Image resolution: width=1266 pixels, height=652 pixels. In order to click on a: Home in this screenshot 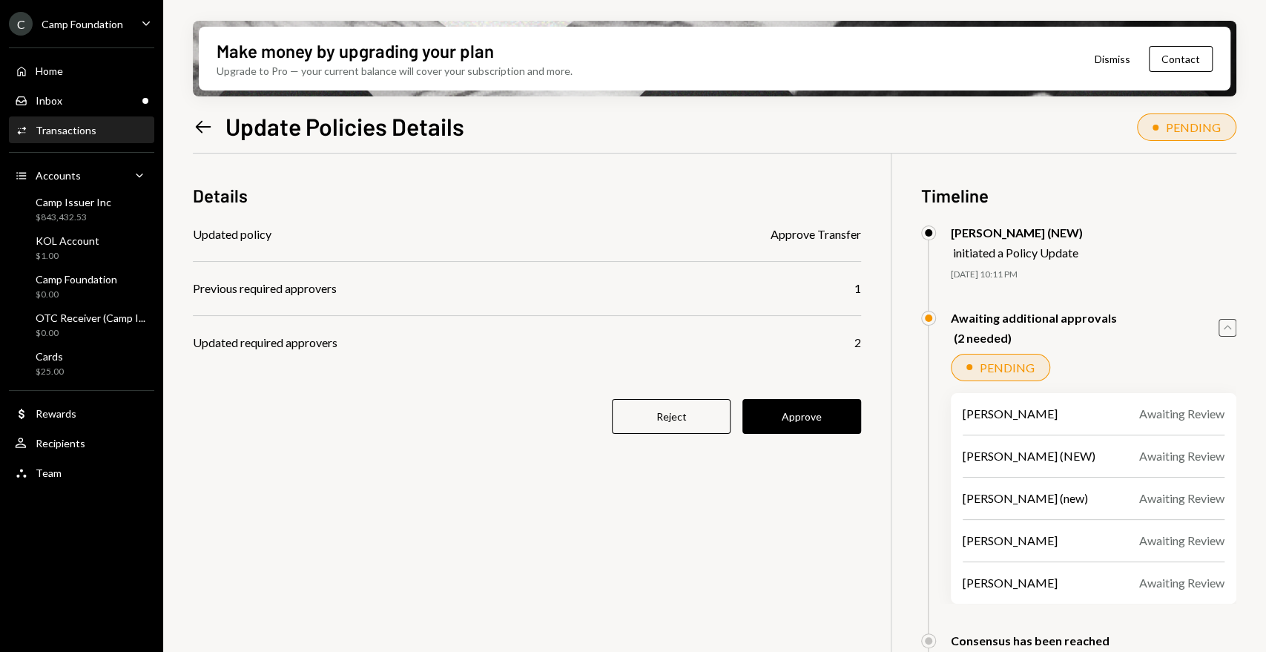, I will do `click(82, 70)`.